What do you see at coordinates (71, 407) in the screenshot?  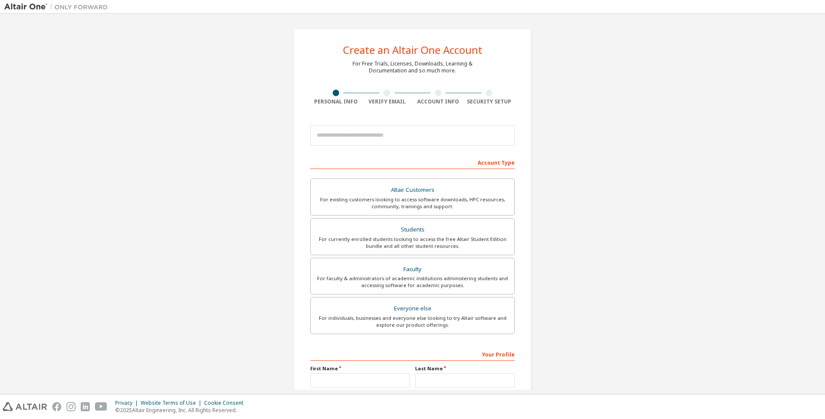 I see `img: instagram.svg` at bounding box center [71, 407].